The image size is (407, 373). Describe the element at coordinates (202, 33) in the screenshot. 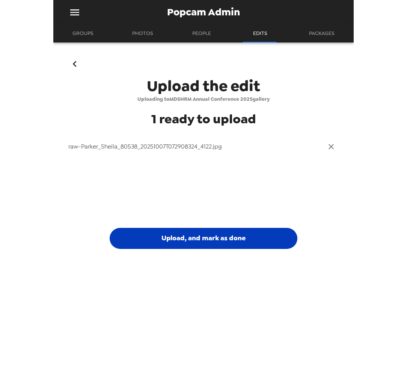

I see `button: People` at that location.